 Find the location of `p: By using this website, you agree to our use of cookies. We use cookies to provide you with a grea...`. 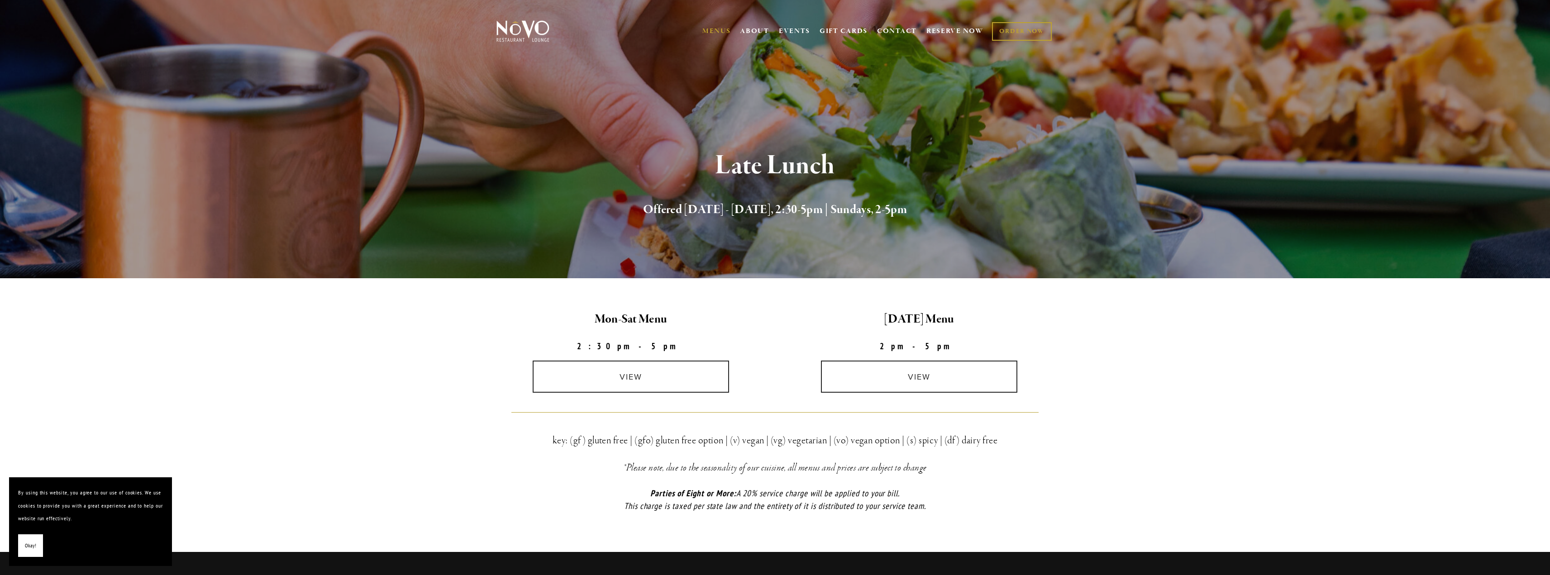

p: By using this website, you agree to our use of cookies. We use cookies to provide you with a grea... is located at coordinates (91, 506).